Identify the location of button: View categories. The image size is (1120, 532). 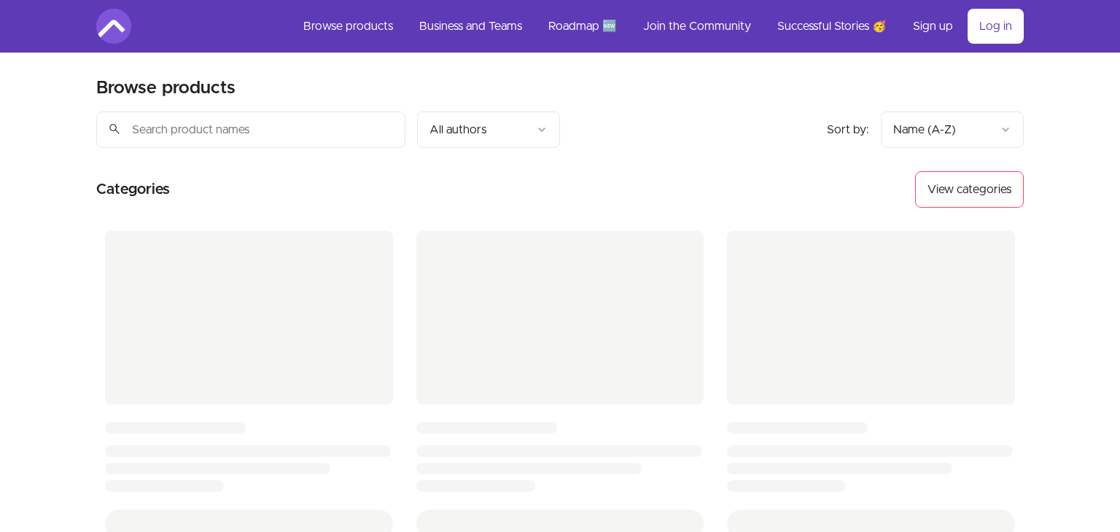
(969, 190).